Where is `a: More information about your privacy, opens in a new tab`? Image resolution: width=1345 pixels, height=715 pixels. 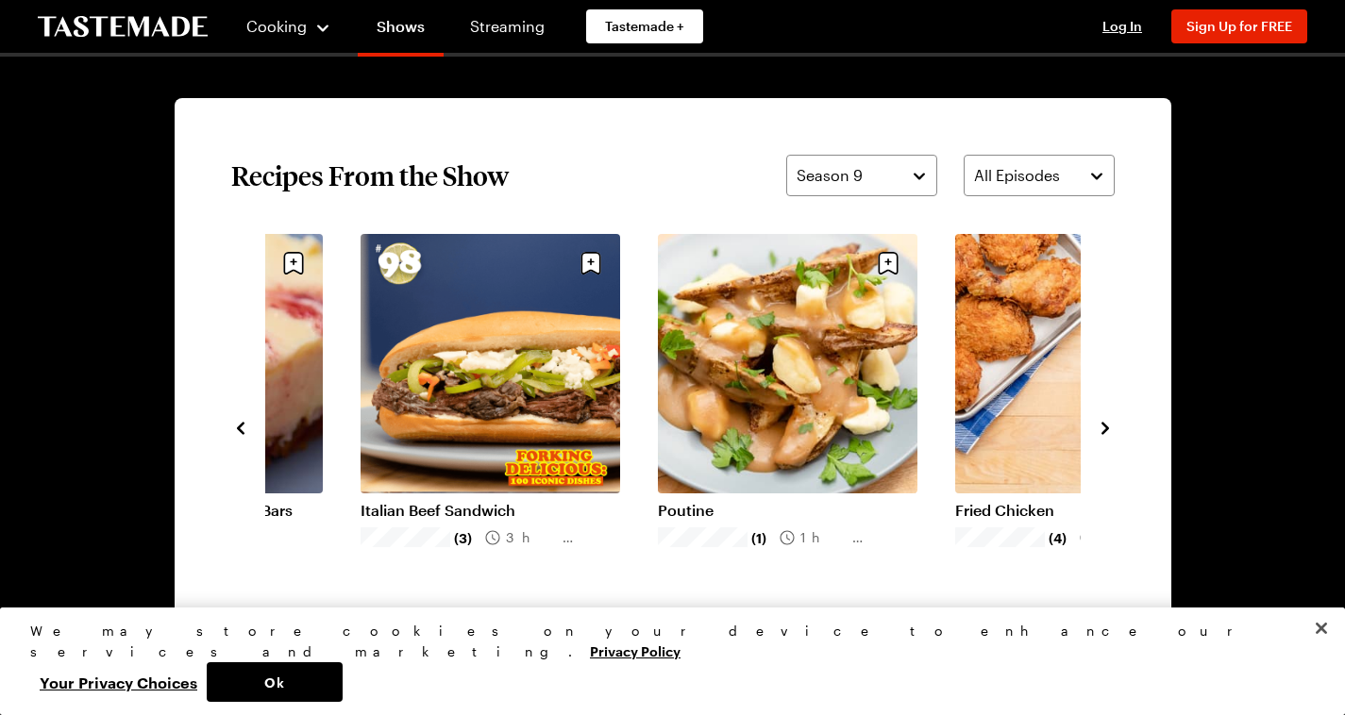
a: More information about your privacy, opens in a new tab is located at coordinates (635, 650).